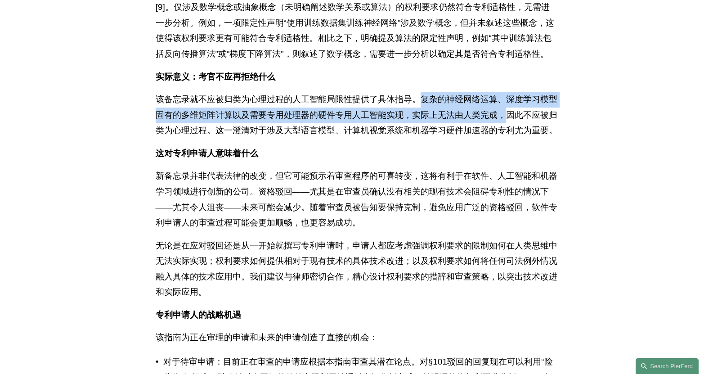  Describe the element at coordinates (198, 314) in the screenshot. I see `font: 专利申请人的战略机遇` at that location.